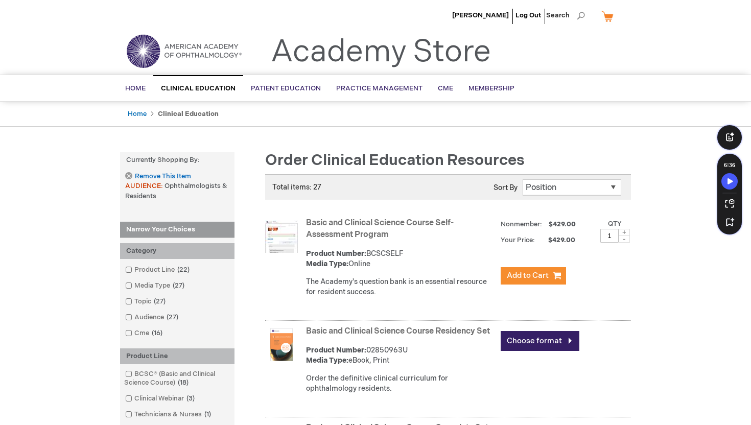 The height and width of the screenshot is (425, 751). Describe the element at coordinates (398, 331) in the screenshot. I see `a: Basic and Clinical Science Course Residency Set` at that location.